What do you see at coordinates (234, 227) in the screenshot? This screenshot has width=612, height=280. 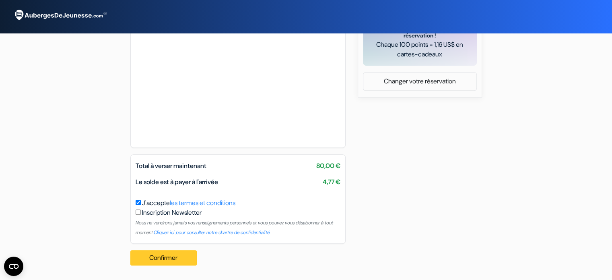 I see `small: Nous ne vendrons jamais vos renseignements personnels et vous pouvez vous désabonner à tout moment.` at bounding box center [234, 227].